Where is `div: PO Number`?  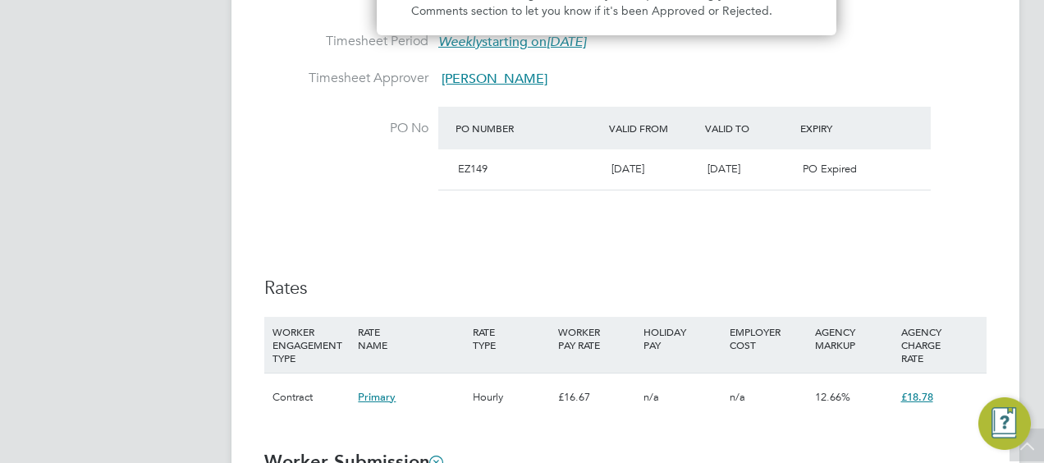 div: PO Number is located at coordinates (528, 128).